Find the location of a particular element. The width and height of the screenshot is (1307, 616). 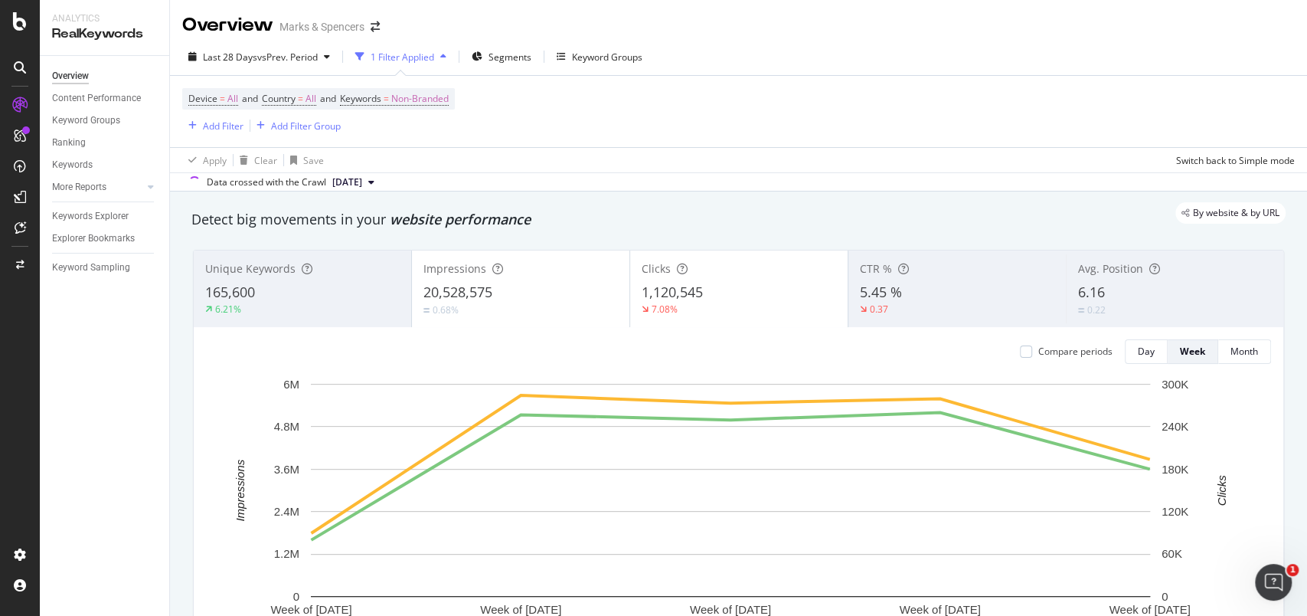

span: Device is located at coordinates (203, 98).